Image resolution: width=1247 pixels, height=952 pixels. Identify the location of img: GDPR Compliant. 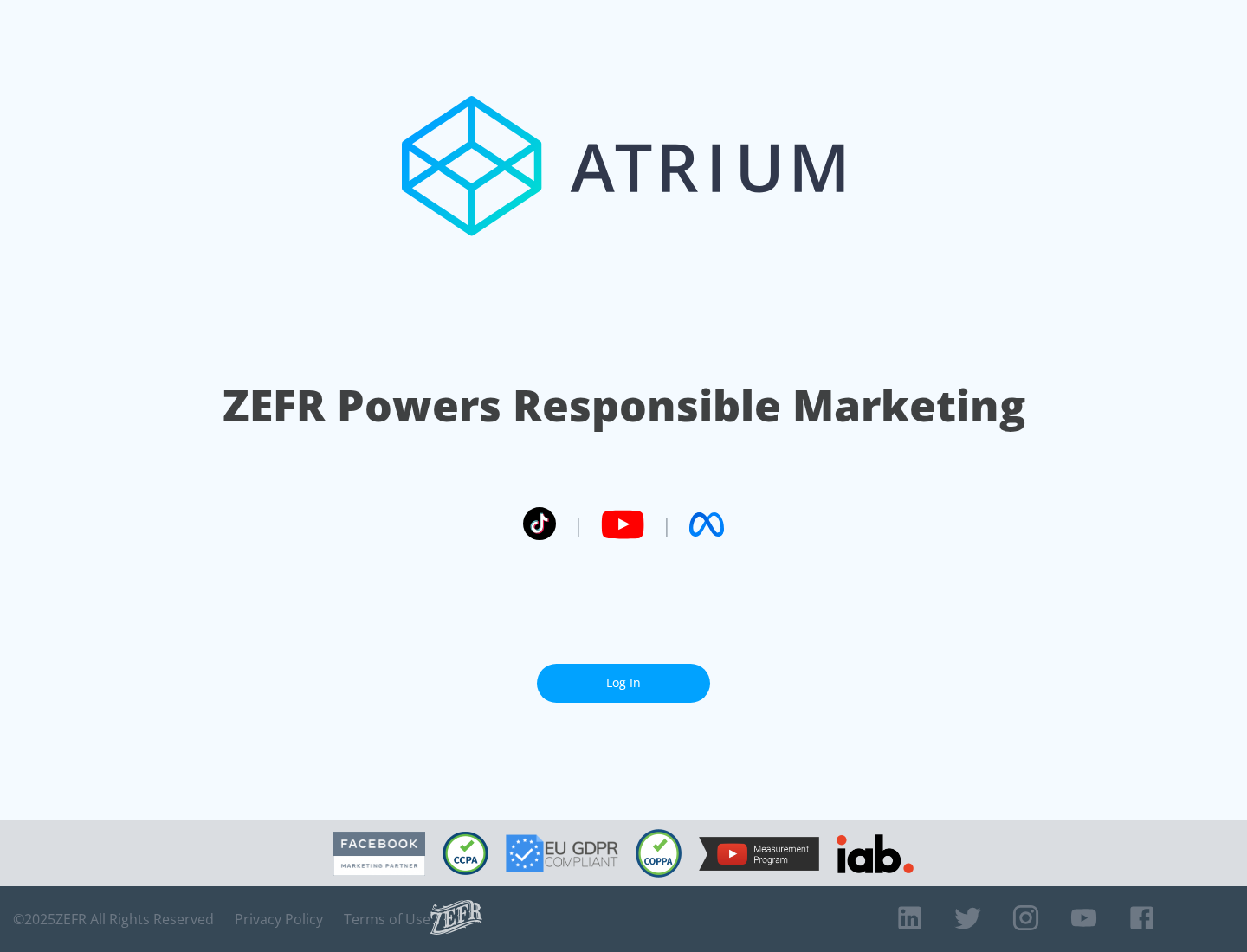
(562, 854).